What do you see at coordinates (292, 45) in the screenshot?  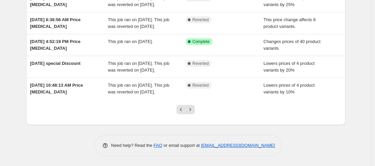 I see `span: Changes prices of 40 product variants` at bounding box center [292, 45].